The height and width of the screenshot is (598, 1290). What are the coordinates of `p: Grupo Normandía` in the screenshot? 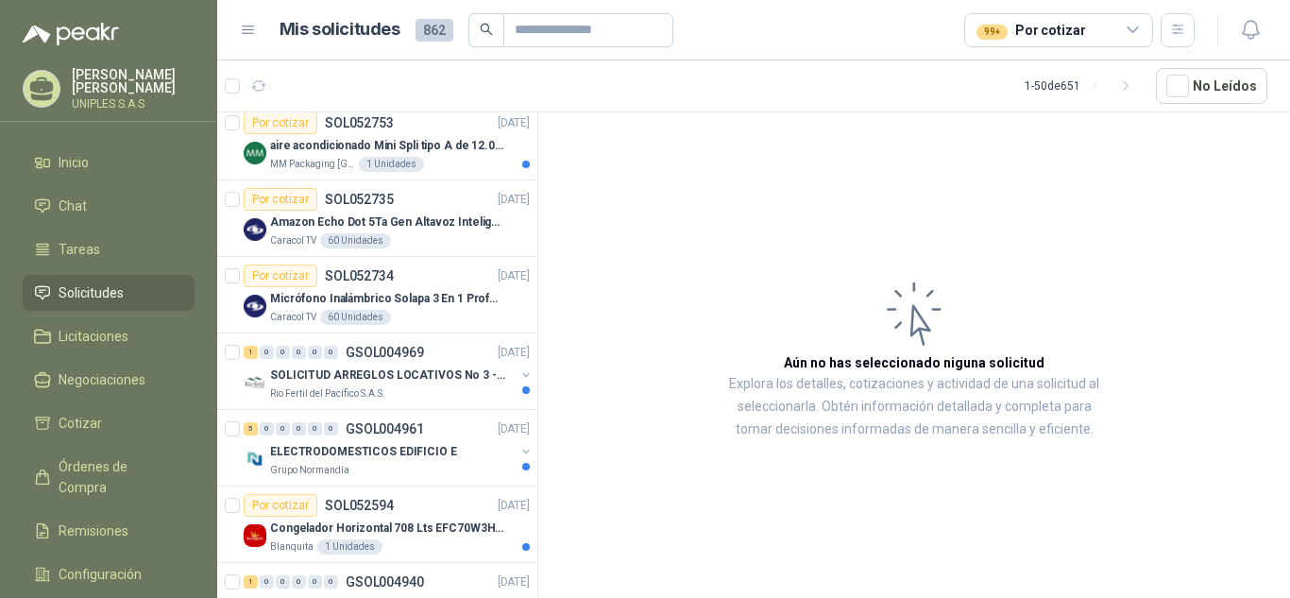 It's located at (310, 470).